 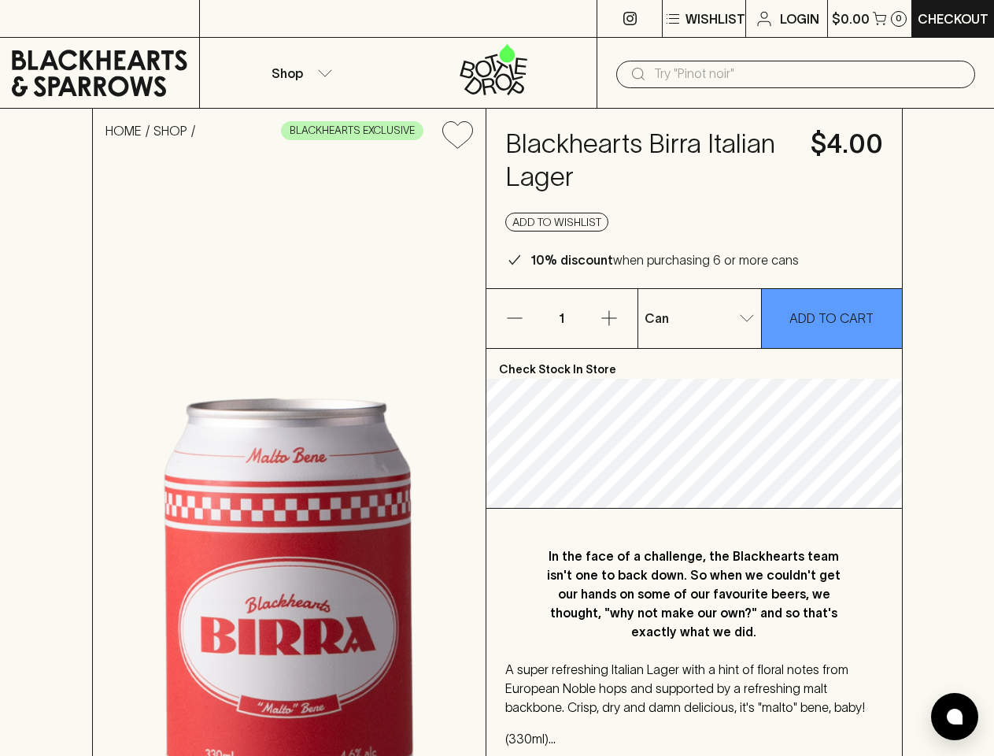 What do you see at coordinates (649, 161) in the screenshot?
I see `h4: Blackhearts Birra Italian Lager` at bounding box center [649, 161].